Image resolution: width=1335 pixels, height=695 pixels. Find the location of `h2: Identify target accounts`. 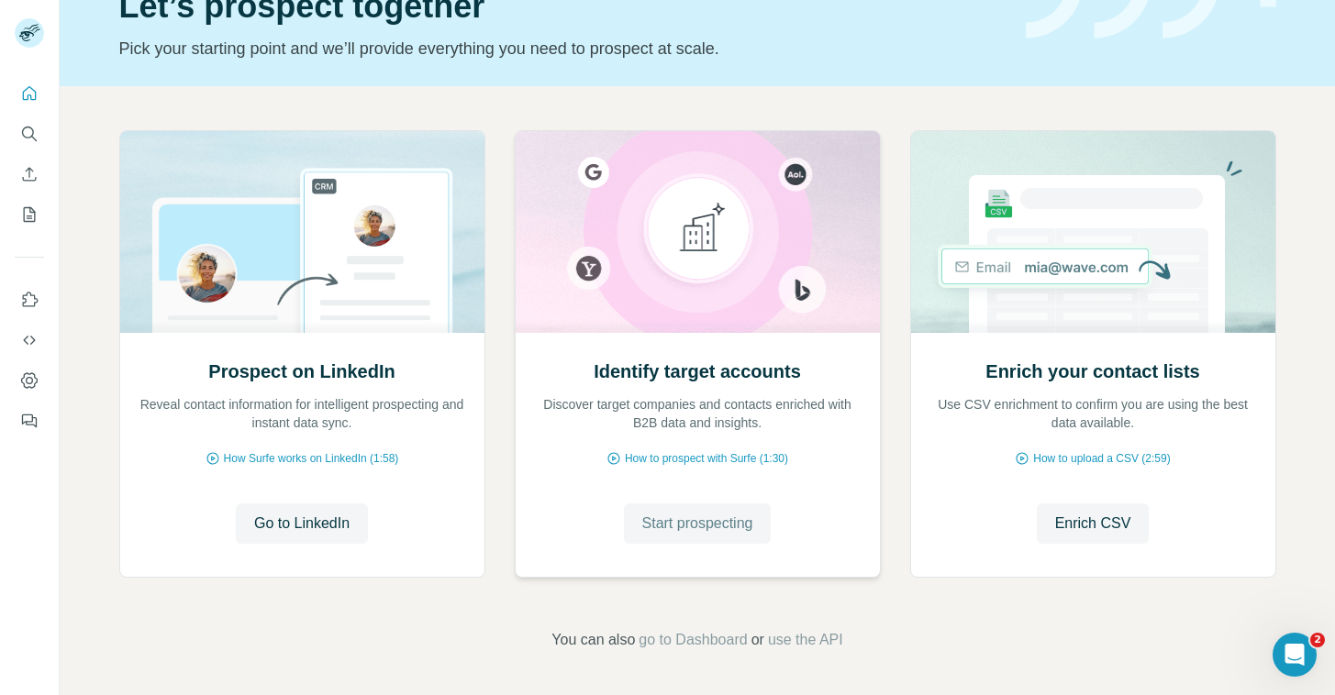

h2: Identify target accounts is located at coordinates (697, 372).